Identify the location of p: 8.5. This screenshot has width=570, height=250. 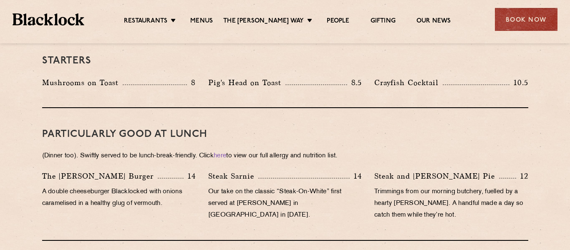
(355, 83).